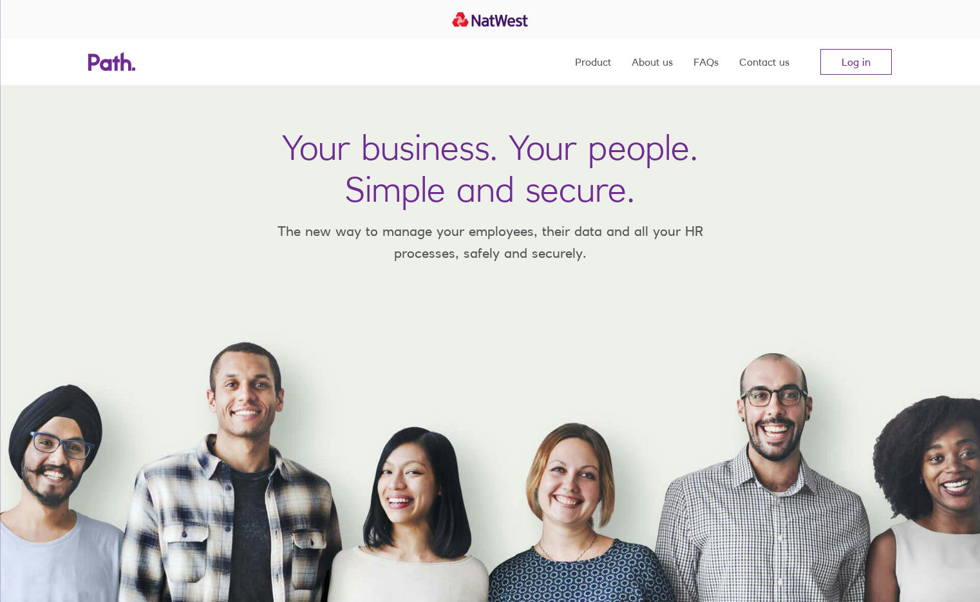 Image resolution: width=980 pixels, height=602 pixels. What do you see at coordinates (856, 62) in the screenshot?
I see `a: Log in` at bounding box center [856, 62].